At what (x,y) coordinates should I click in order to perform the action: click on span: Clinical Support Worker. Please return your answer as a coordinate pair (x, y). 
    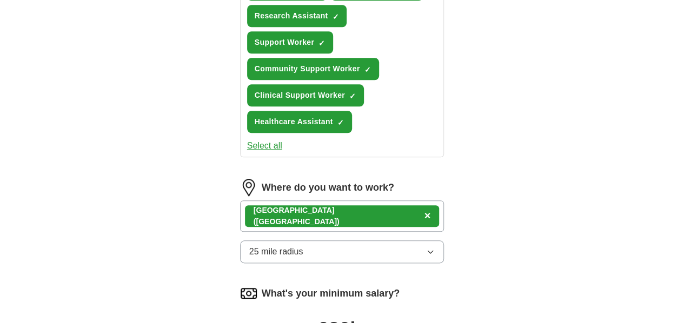
    Looking at the image, I should click on (299, 95).